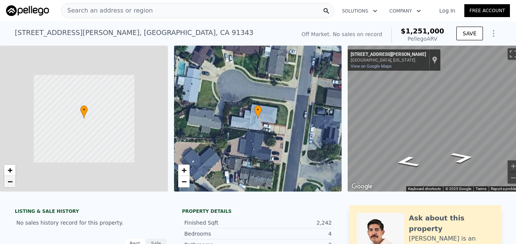 Image resolution: width=516 pixels, height=244 pixels. Describe the element at coordinates (91, 212) in the screenshot. I see `div: LISTING & SALE HISTORY` at that location.